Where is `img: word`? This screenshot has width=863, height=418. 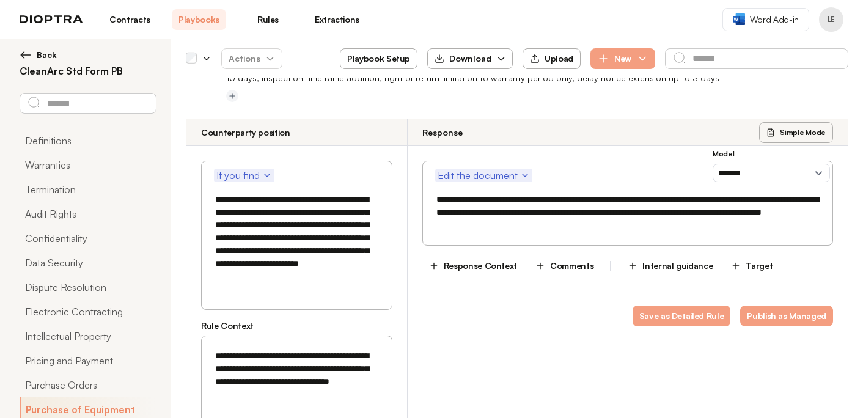 img: word is located at coordinates (739, 19).